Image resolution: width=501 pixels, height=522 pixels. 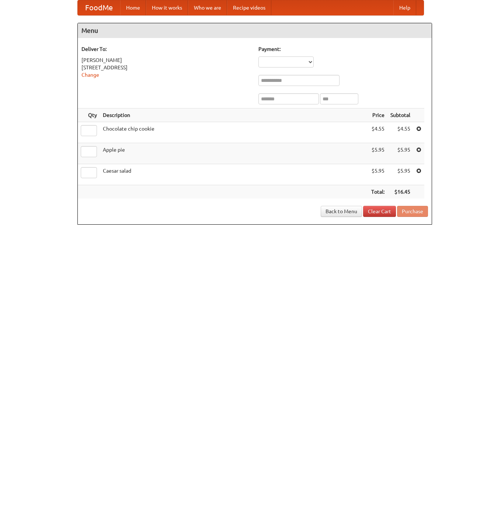 What do you see at coordinates (99, 8) in the screenshot?
I see `a: FoodMe` at bounding box center [99, 8].